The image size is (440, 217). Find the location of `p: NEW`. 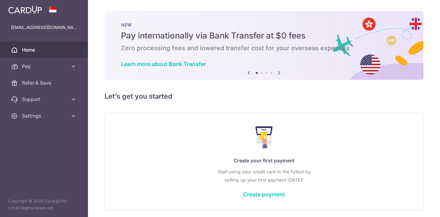

p: NEW is located at coordinates (264, 25).